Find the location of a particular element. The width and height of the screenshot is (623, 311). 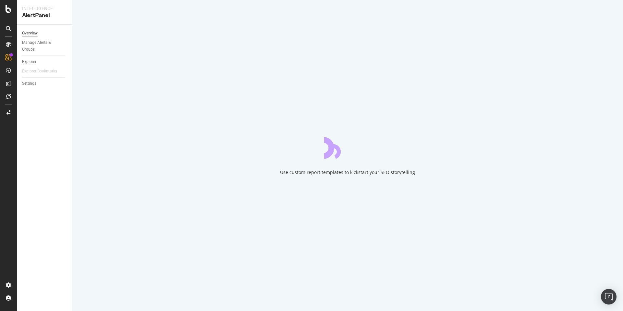

div: Overview is located at coordinates (30, 33).